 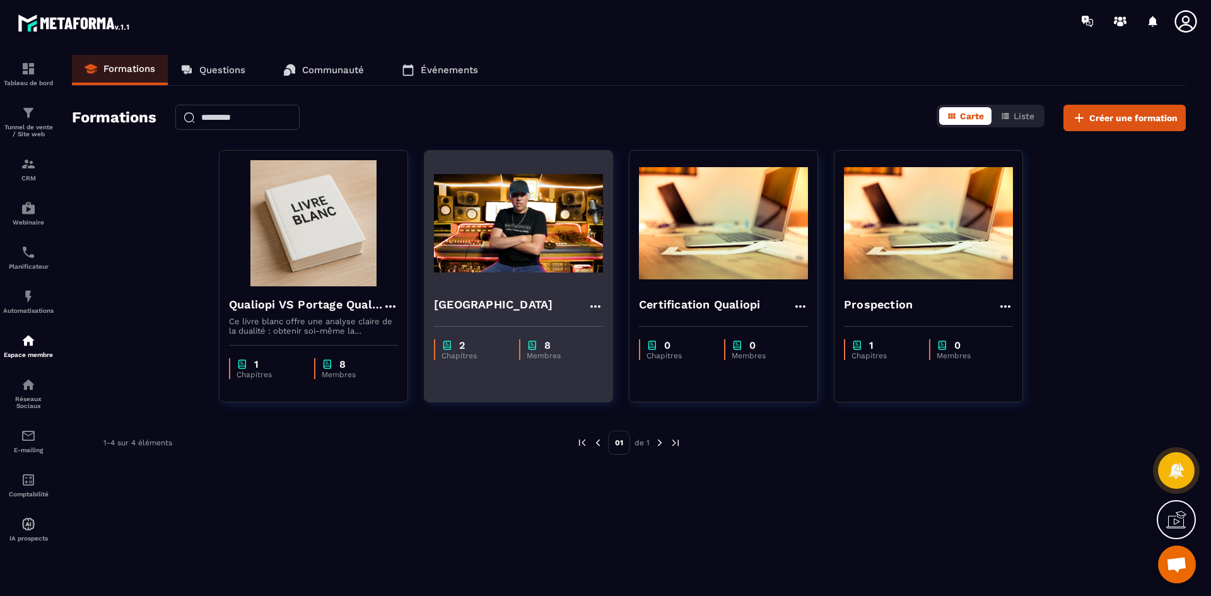 I want to click on button: Liste, so click(x=1017, y=116).